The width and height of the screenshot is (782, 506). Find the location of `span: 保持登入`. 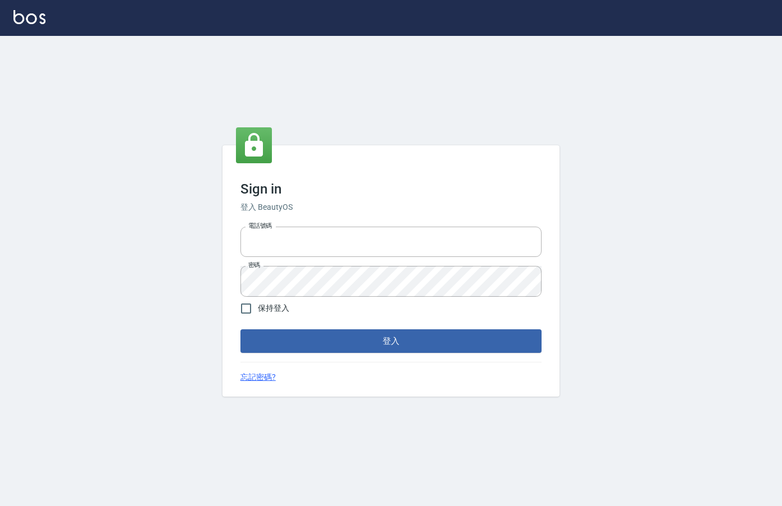

span: 保持登入 is located at coordinates (273, 308).